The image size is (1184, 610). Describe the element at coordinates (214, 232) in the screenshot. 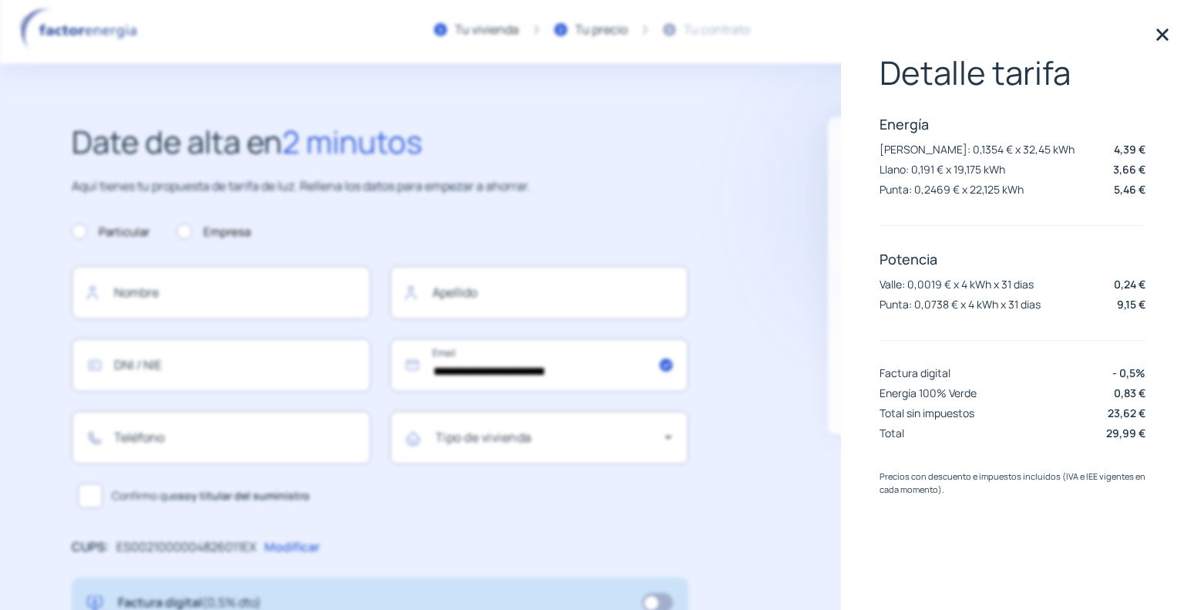

I see `label: Empresa` at that location.